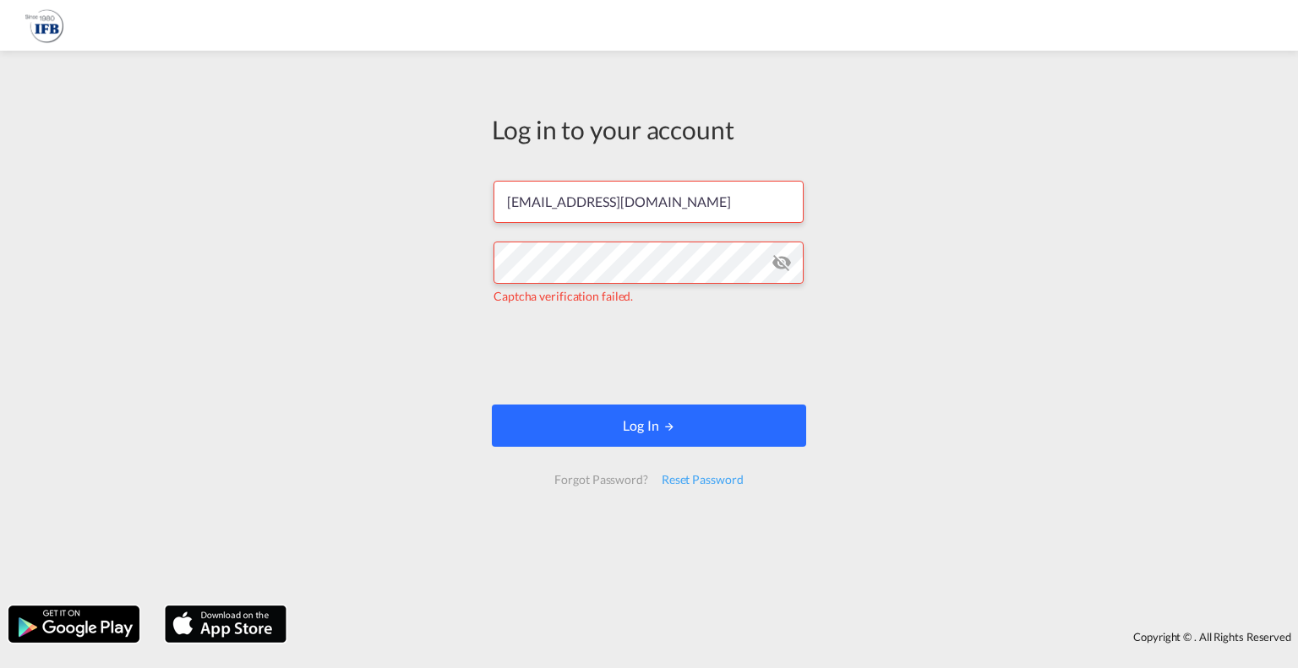  I want to click on span: Captcha verification failed., so click(563, 296).